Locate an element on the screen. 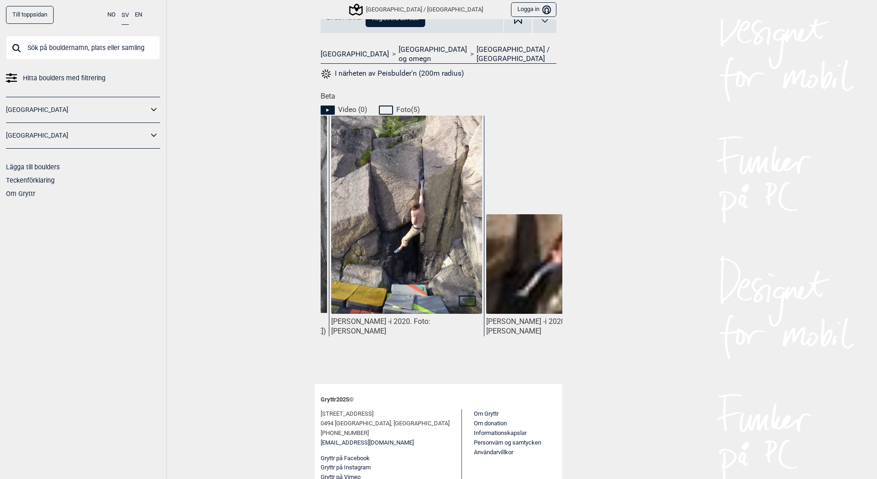 Image resolution: width=877 pixels, height=479 pixels. button: Gryttr på Instagram is located at coordinates (345, 467).